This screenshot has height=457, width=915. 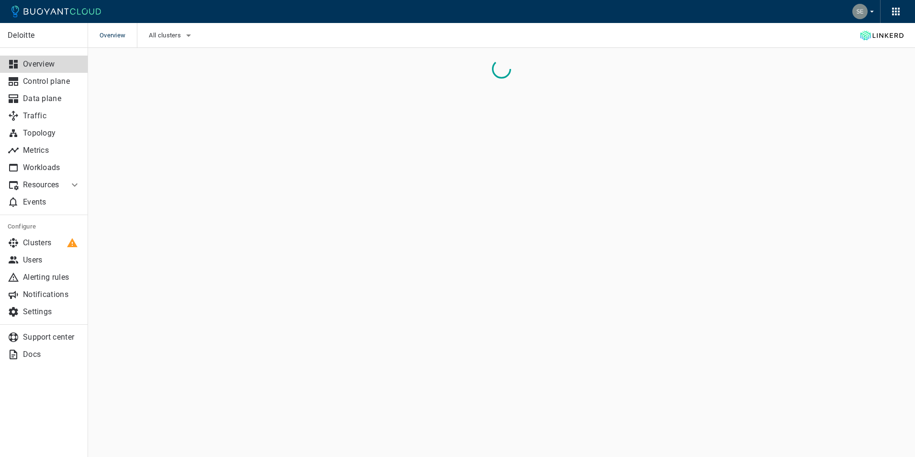 I want to click on p: Deloitte, so click(x=44, y=35).